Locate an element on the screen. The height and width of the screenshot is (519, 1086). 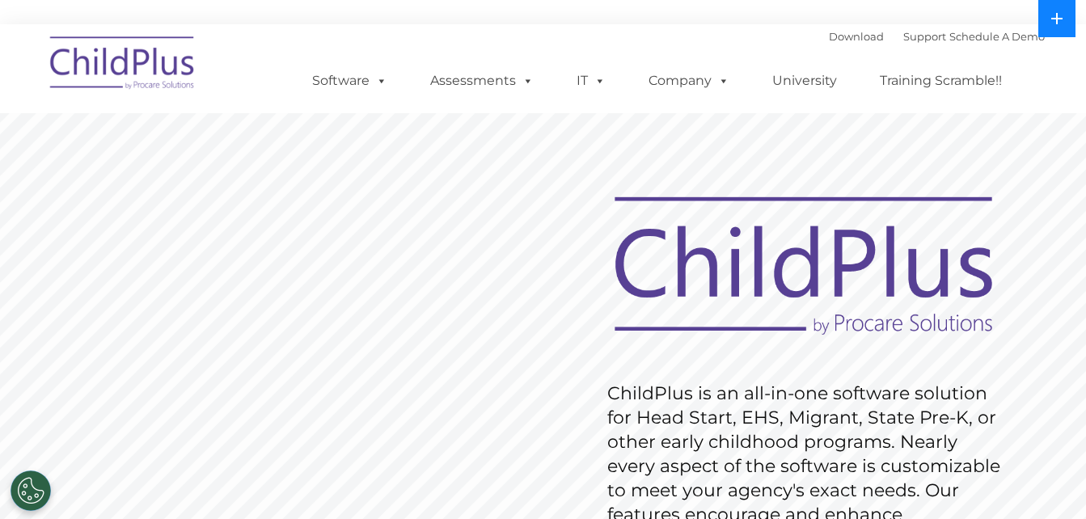
a: Download is located at coordinates (856, 36).